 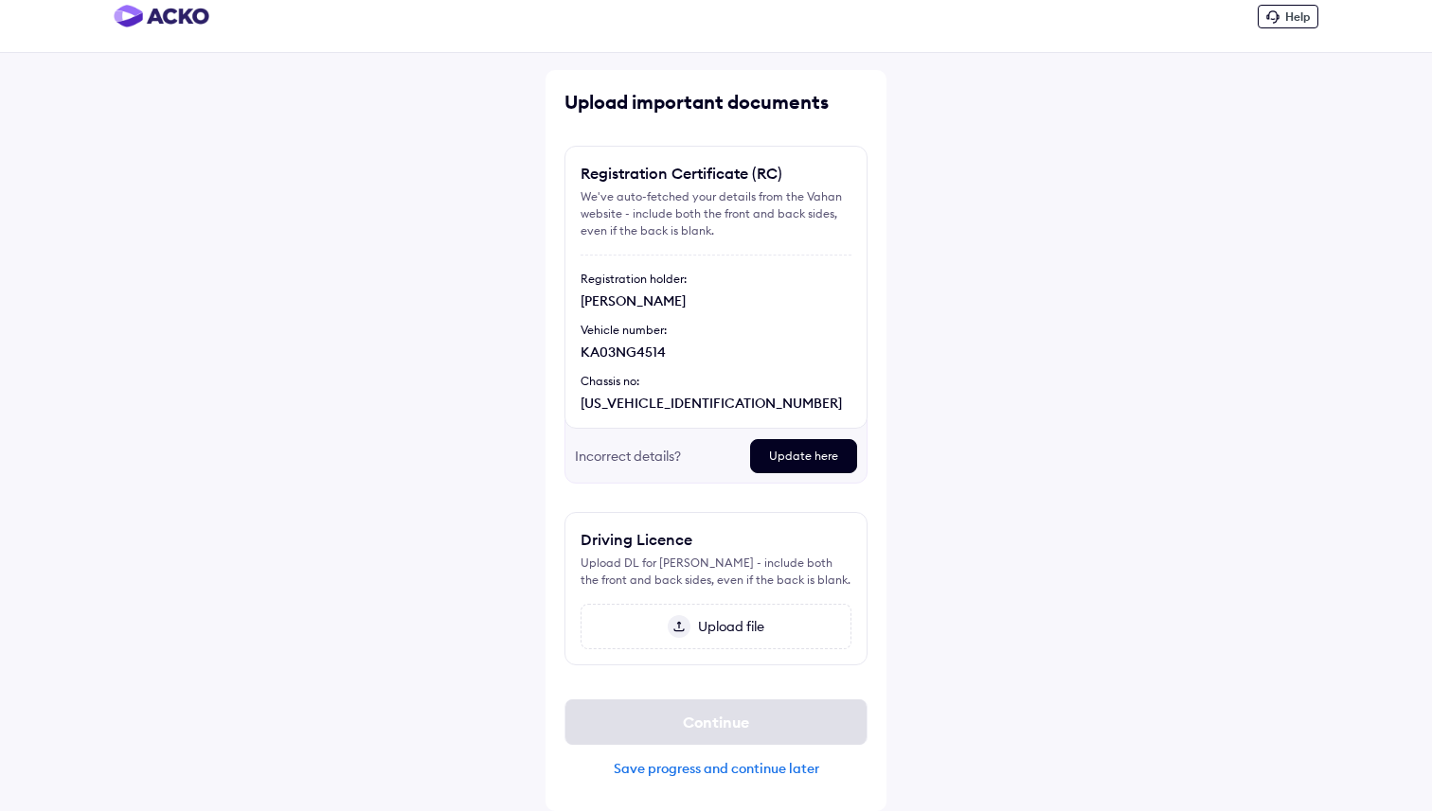 I want to click on div: Registration Certificate (RC), so click(x=681, y=173).